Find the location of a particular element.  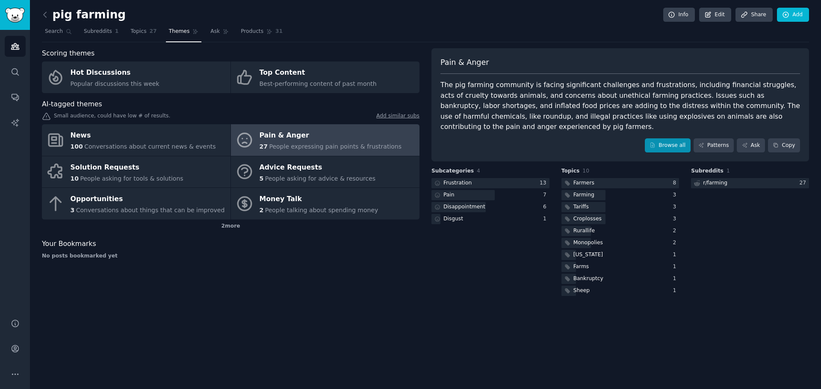

a: Farmers8 is located at coordinates (620, 183).